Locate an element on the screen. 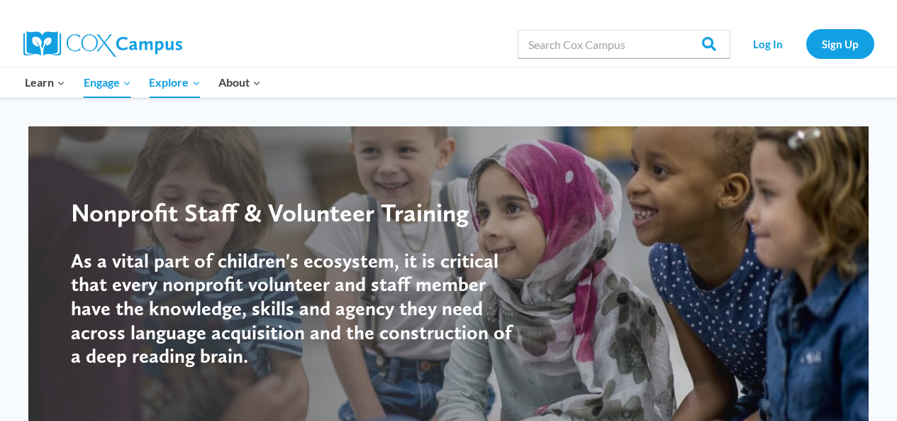 The height and width of the screenshot is (421, 897). nav: Primary Navigation is located at coordinates (143, 82).